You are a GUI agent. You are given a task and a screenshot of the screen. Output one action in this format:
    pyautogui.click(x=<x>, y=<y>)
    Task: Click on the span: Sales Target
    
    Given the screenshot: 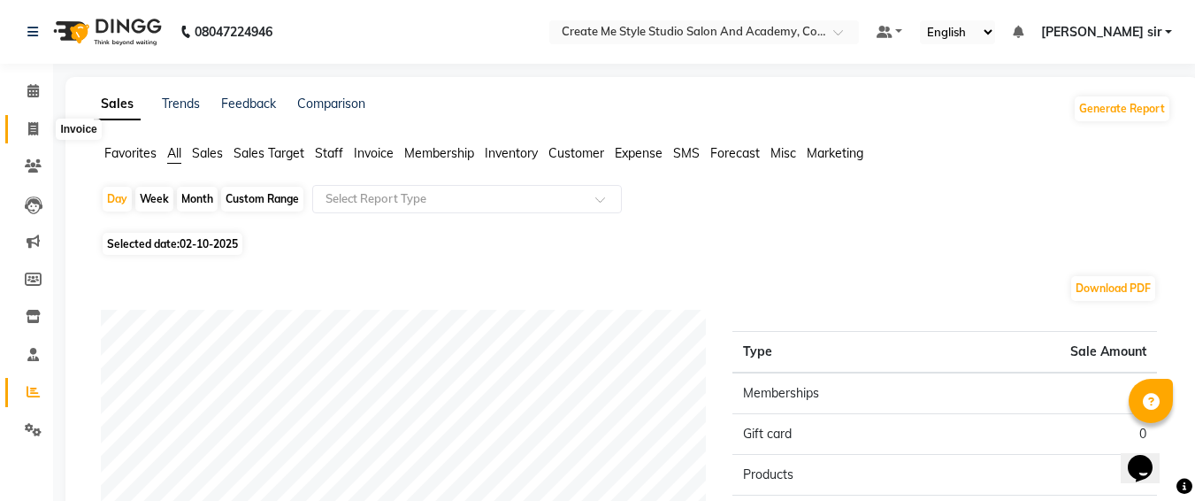 What is the action you would take?
    pyautogui.click(x=269, y=153)
    